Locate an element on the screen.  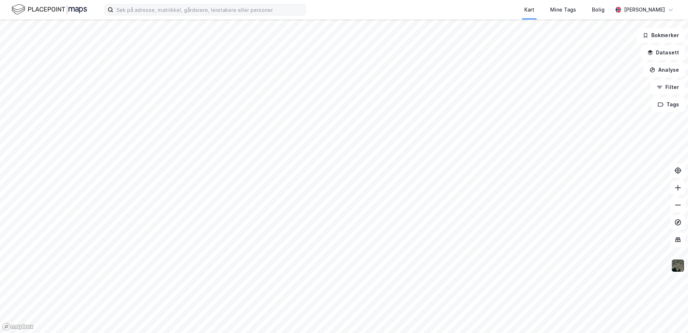
div: Mine Tags is located at coordinates (563, 10).